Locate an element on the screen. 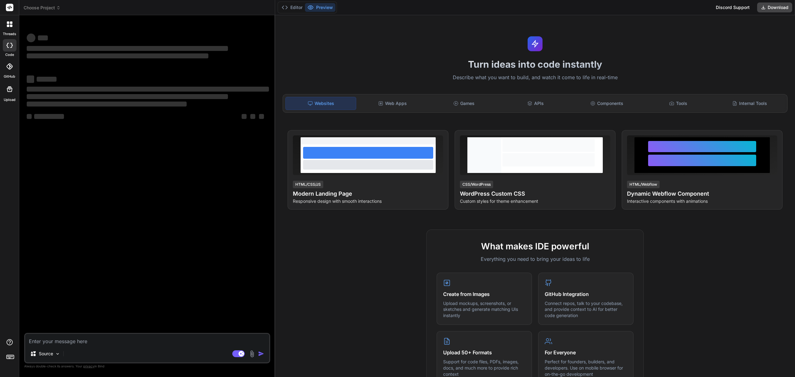 The height and width of the screenshot is (377, 795). p: Always double-check its answers. Your in Bind is located at coordinates (147, 366).